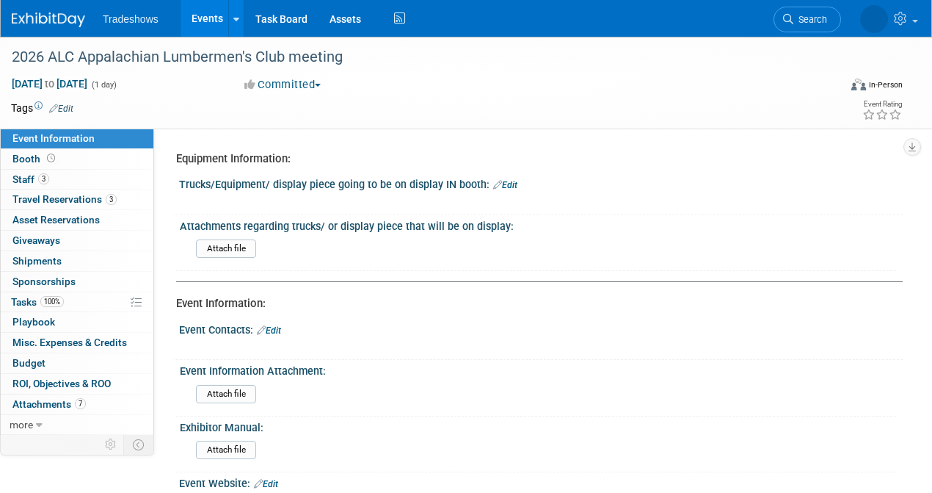 This screenshot has width=932, height=493. I want to click on span: Misc. Expenses & Credits, so click(70, 342).